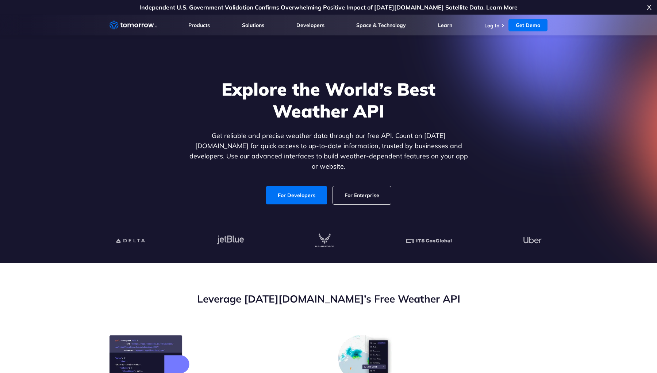 Image resolution: width=657 pixels, height=373 pixels. Describe the element at coordinates (253, 25) in the screenshot. I see `a: Solutions` at that location.